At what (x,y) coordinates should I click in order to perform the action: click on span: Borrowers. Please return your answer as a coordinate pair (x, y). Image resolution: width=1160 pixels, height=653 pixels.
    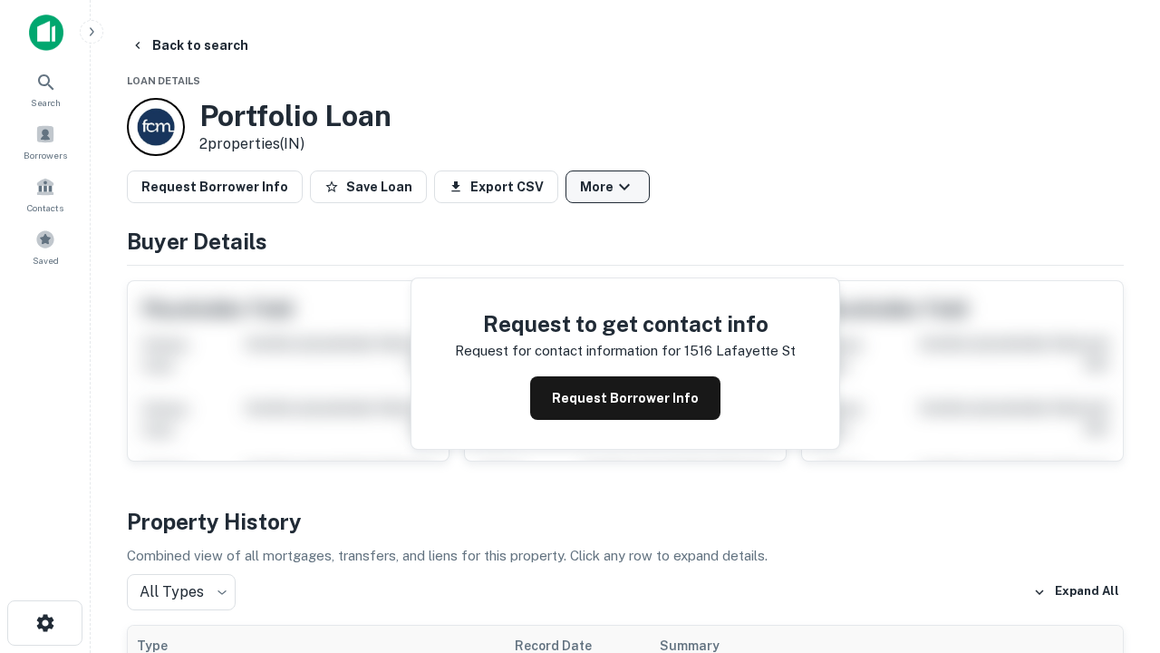
    Looking at the image, I should click on (45, 155).